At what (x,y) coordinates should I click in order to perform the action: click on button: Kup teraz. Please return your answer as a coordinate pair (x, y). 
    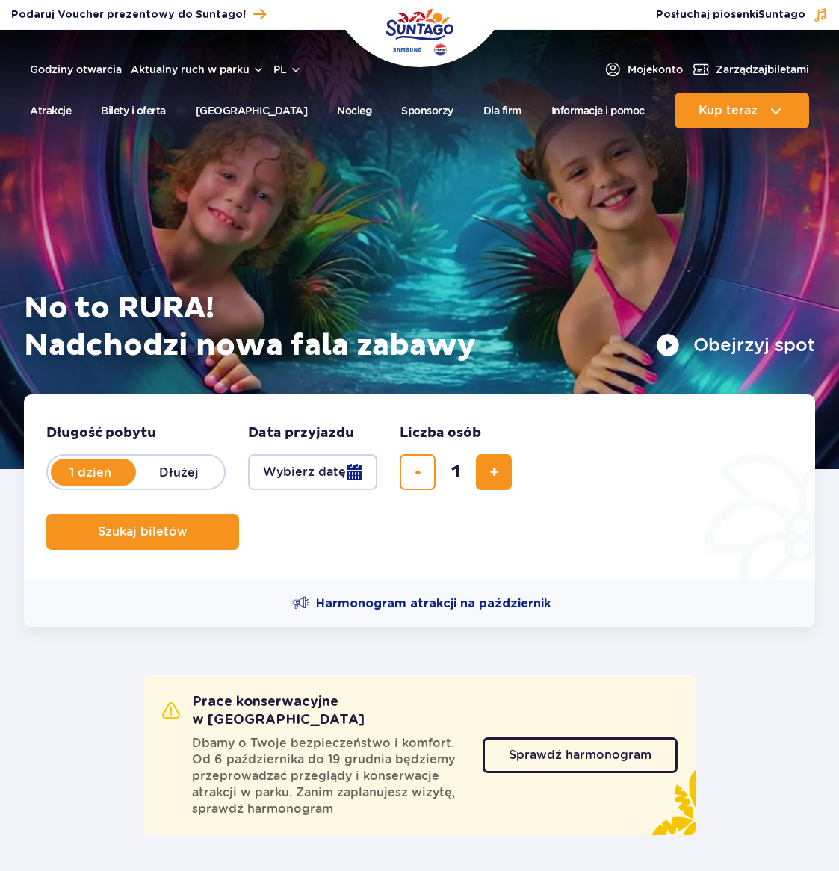
    Looking at the image, I should click on (742, 111).